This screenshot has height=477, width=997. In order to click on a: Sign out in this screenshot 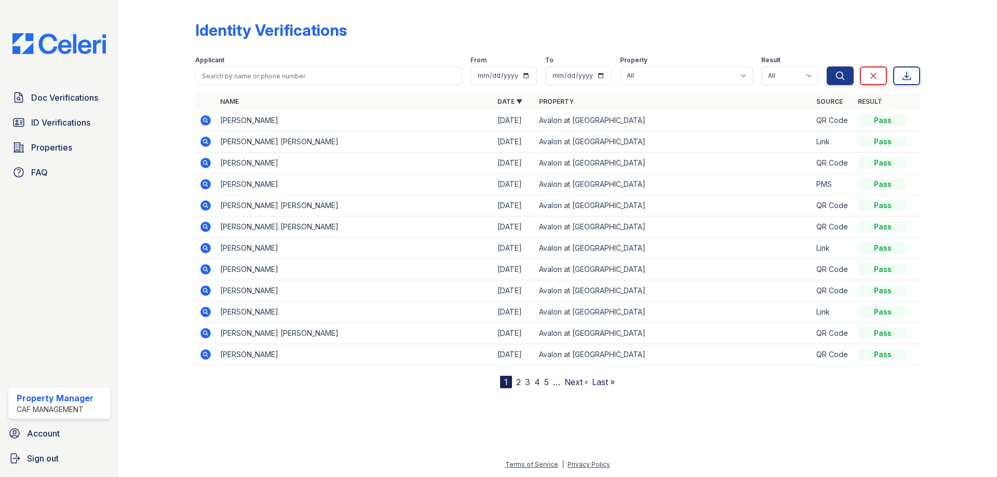, I will do `click(59, 458)`.